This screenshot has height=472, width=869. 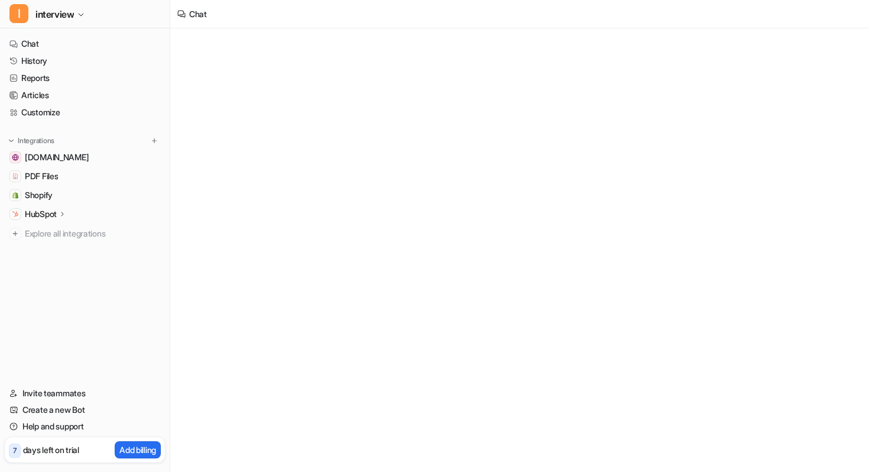 I want to click on a: PDF FilesPDF Files, so click(x=85, y=176).